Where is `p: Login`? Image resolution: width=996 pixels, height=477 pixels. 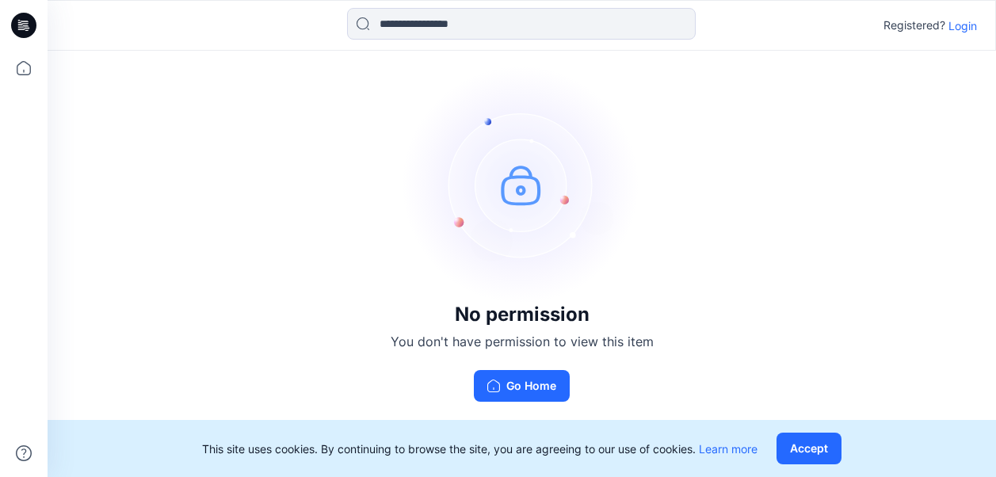 p: Login is located at coordinates (963, 25).